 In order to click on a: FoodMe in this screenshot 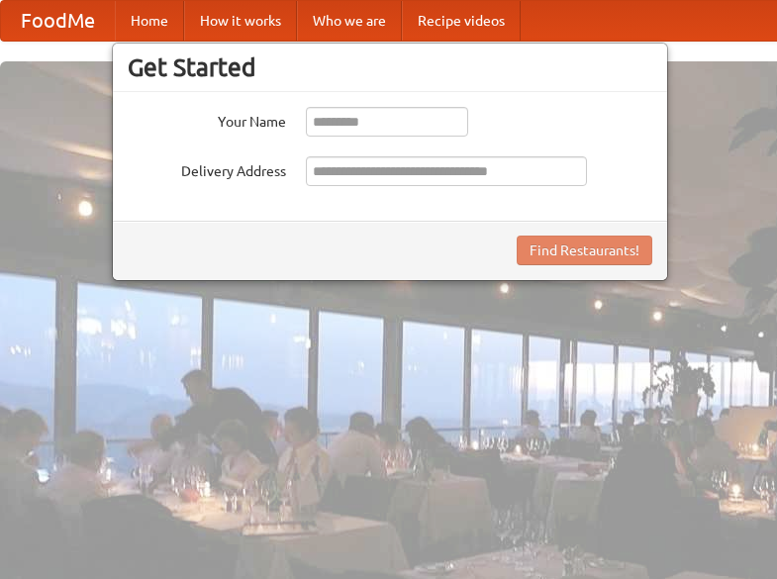, I will do `click(57, 21)`.